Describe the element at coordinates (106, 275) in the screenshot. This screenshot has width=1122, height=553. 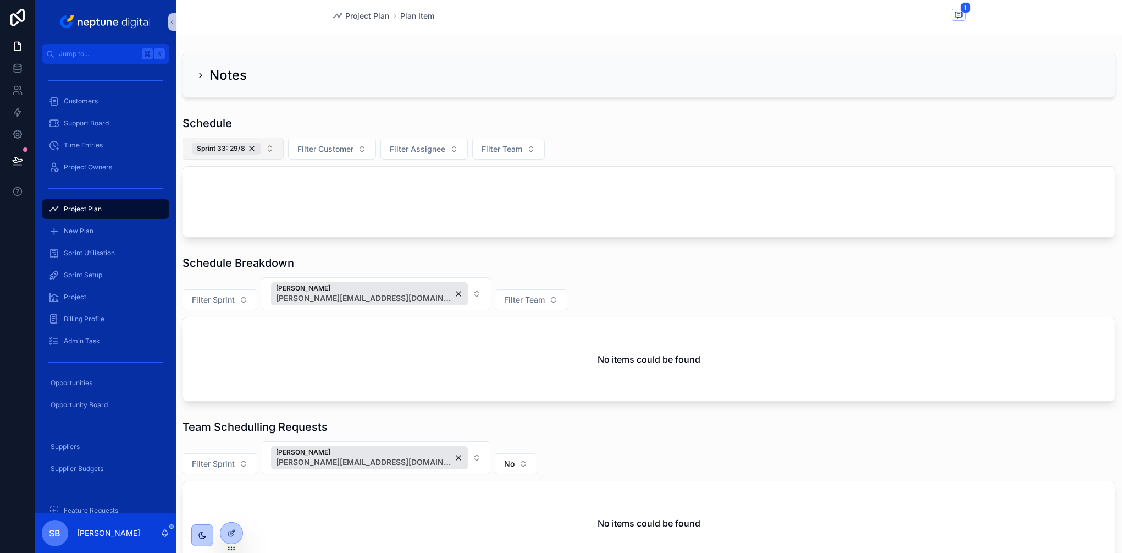
I see `a: Sprint Setup` at that location.